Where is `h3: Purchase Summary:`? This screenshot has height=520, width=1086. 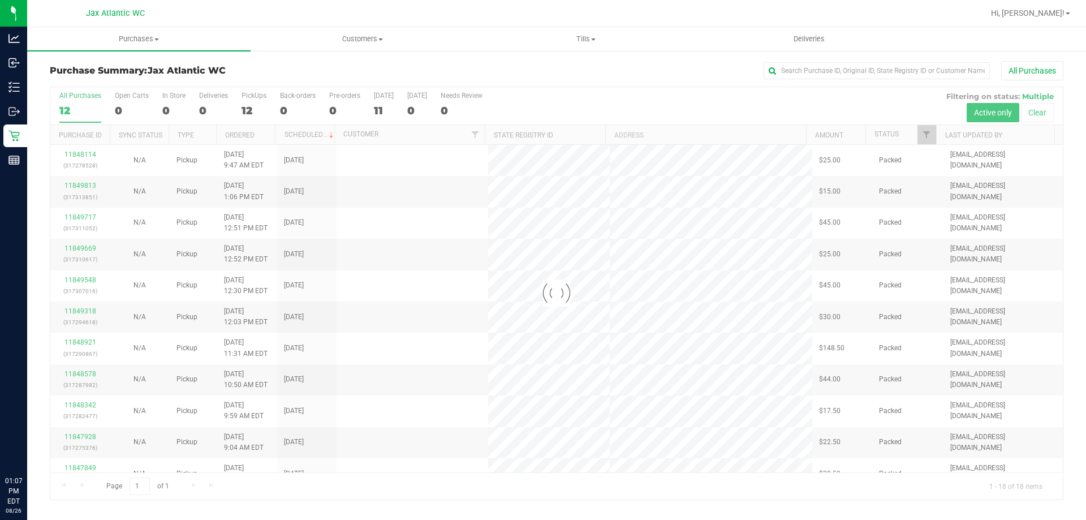 h3: Purchase Summary: is located at coordinates (218, 71).